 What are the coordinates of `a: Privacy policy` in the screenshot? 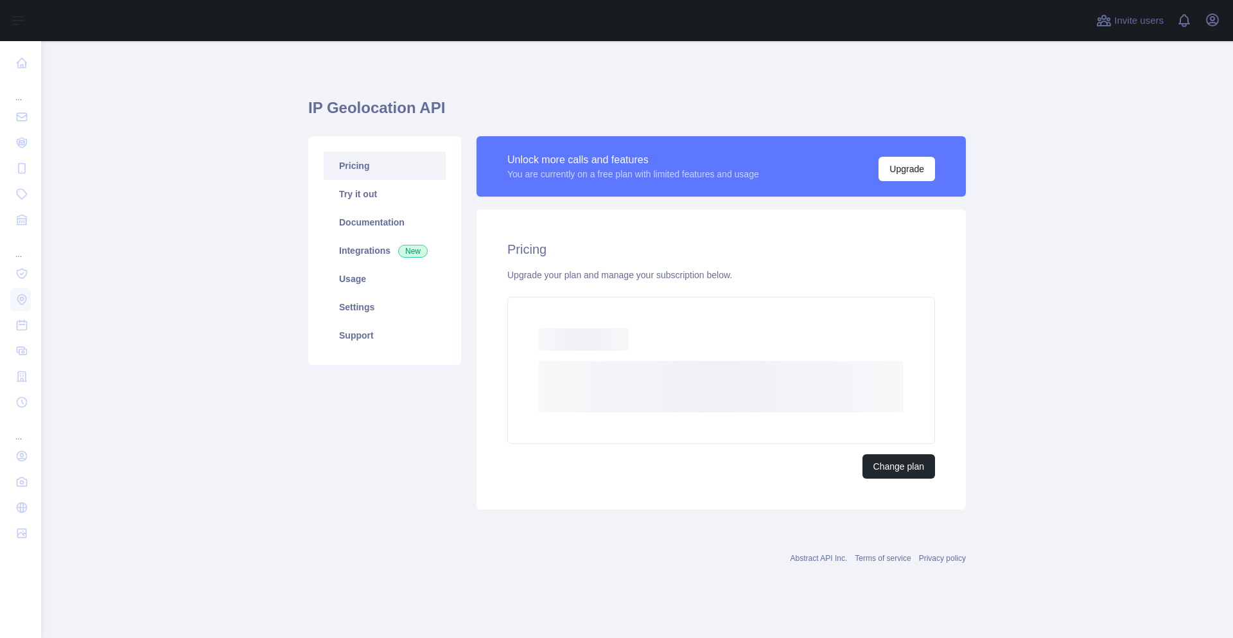 It's located at (942, 558).